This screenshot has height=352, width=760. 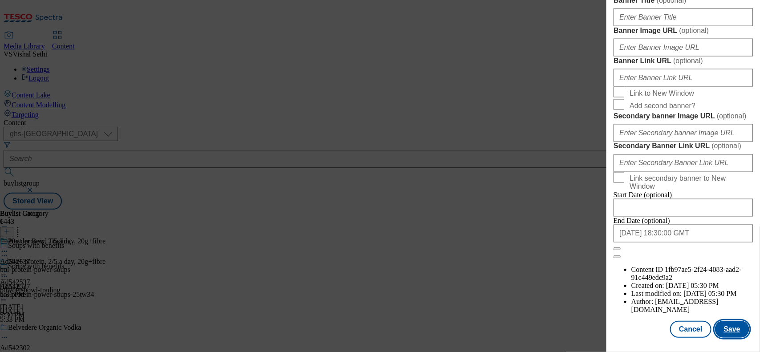 I want to click on span: Link to New Window, so click(x=662, y=94).